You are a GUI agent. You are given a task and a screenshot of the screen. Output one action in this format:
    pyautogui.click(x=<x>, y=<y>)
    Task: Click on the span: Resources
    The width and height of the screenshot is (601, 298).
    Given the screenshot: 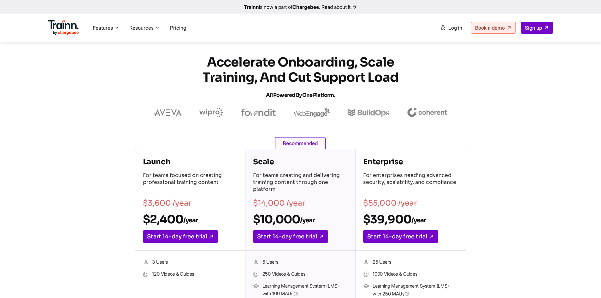 What is the action you would take?
    pyautogui.click(x=141, y=28)
    